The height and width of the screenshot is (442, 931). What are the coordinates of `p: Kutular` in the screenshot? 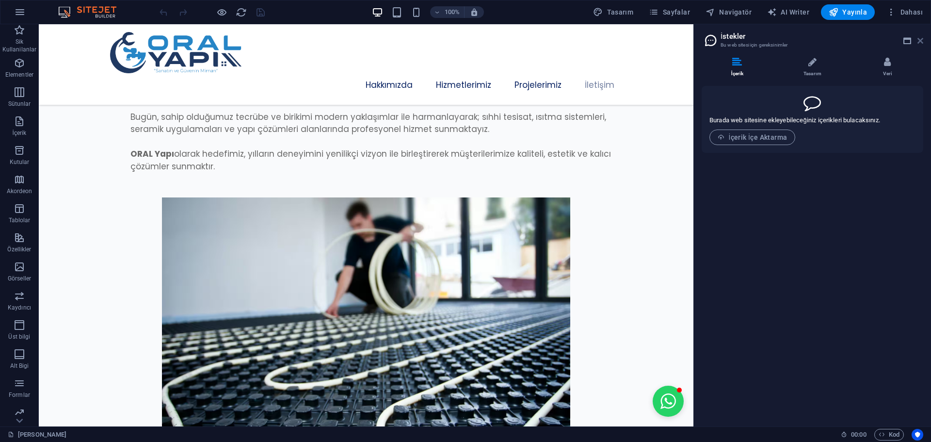 It's located at (19, 162).